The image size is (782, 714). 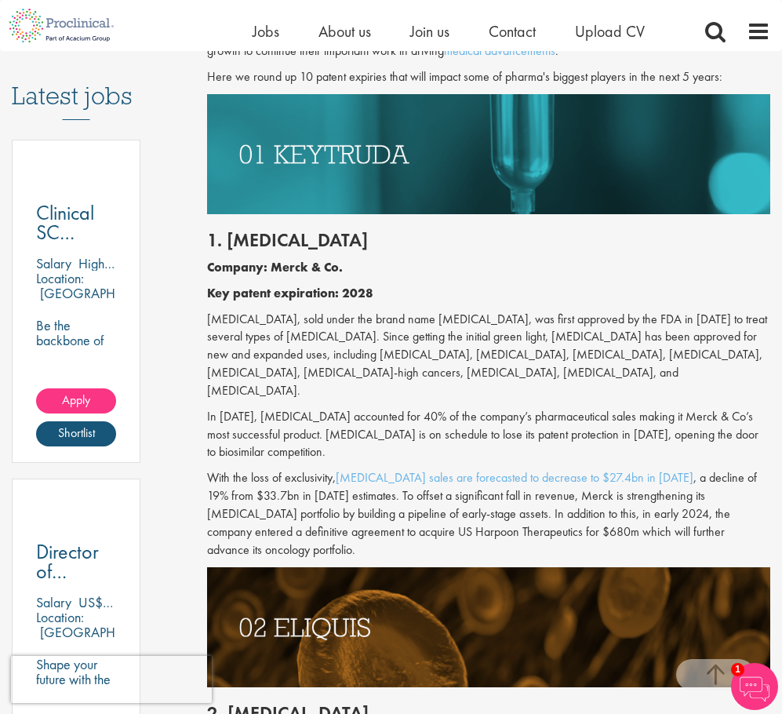 What do you see at coordinates (489, 627) in the screenshot?
I see `img: Drugs with patents due to expire Eliquis` at bounding box center [489, 627].